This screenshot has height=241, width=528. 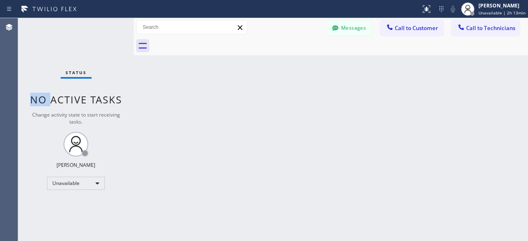 I want to click on button: Call to Customer, so click(x=412, y=28).